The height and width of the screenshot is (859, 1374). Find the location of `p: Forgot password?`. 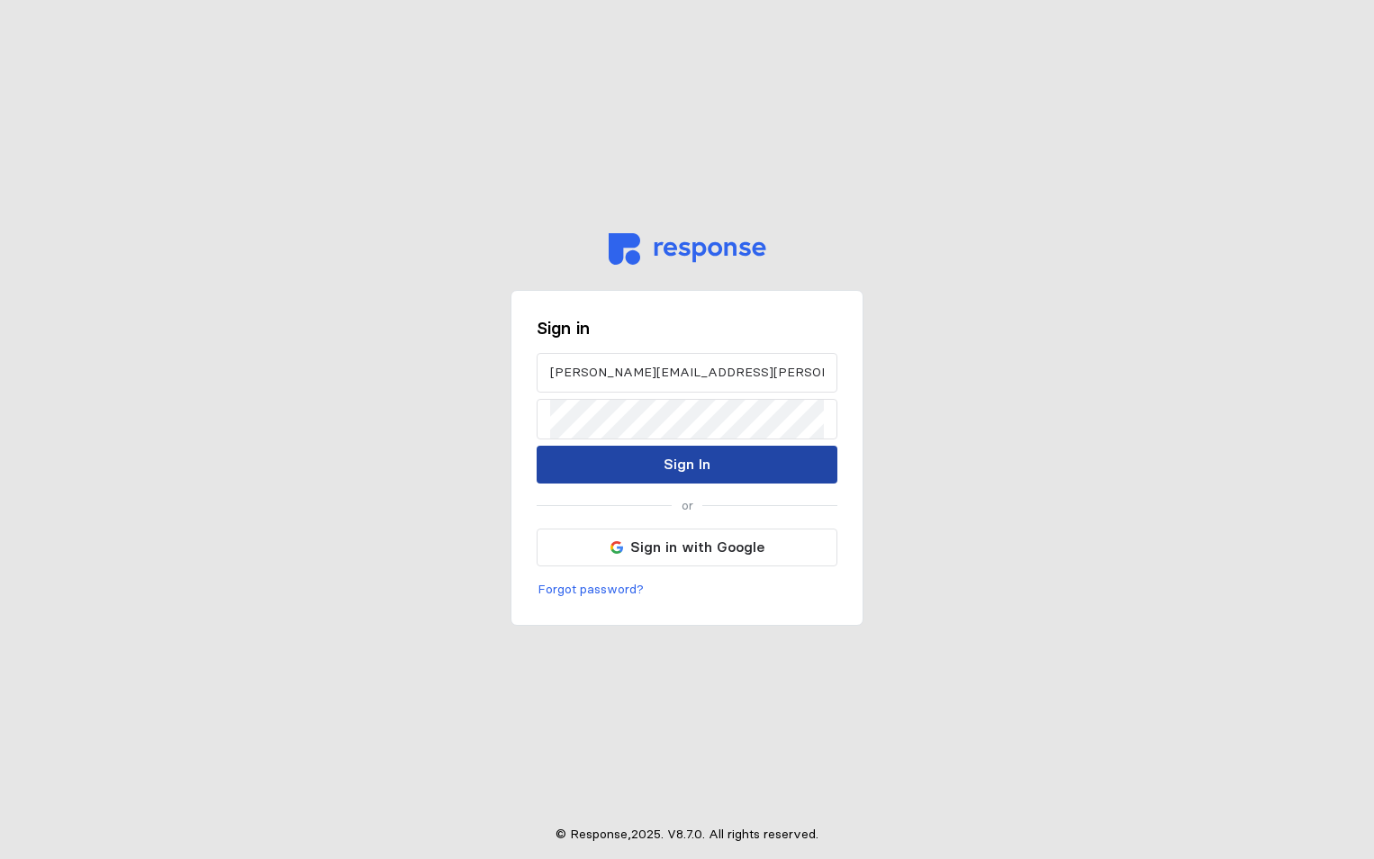

p: Forgot password? is located at coordinates (590, 590).